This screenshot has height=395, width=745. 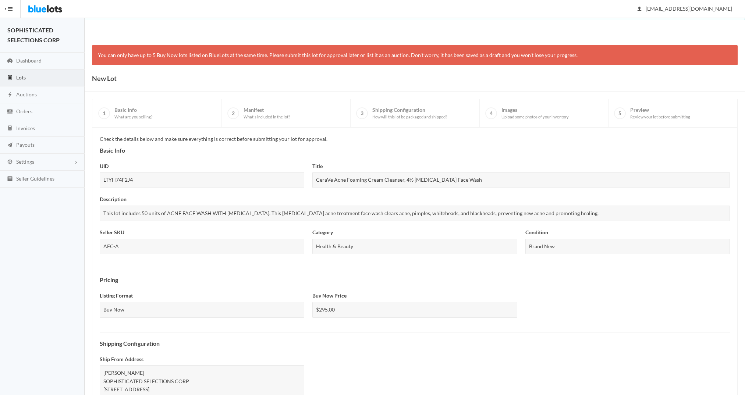 What do you see at coordinates (639, 9) in the screenshot?
I see `ion-icon: person` at bounding box center [639, 9].